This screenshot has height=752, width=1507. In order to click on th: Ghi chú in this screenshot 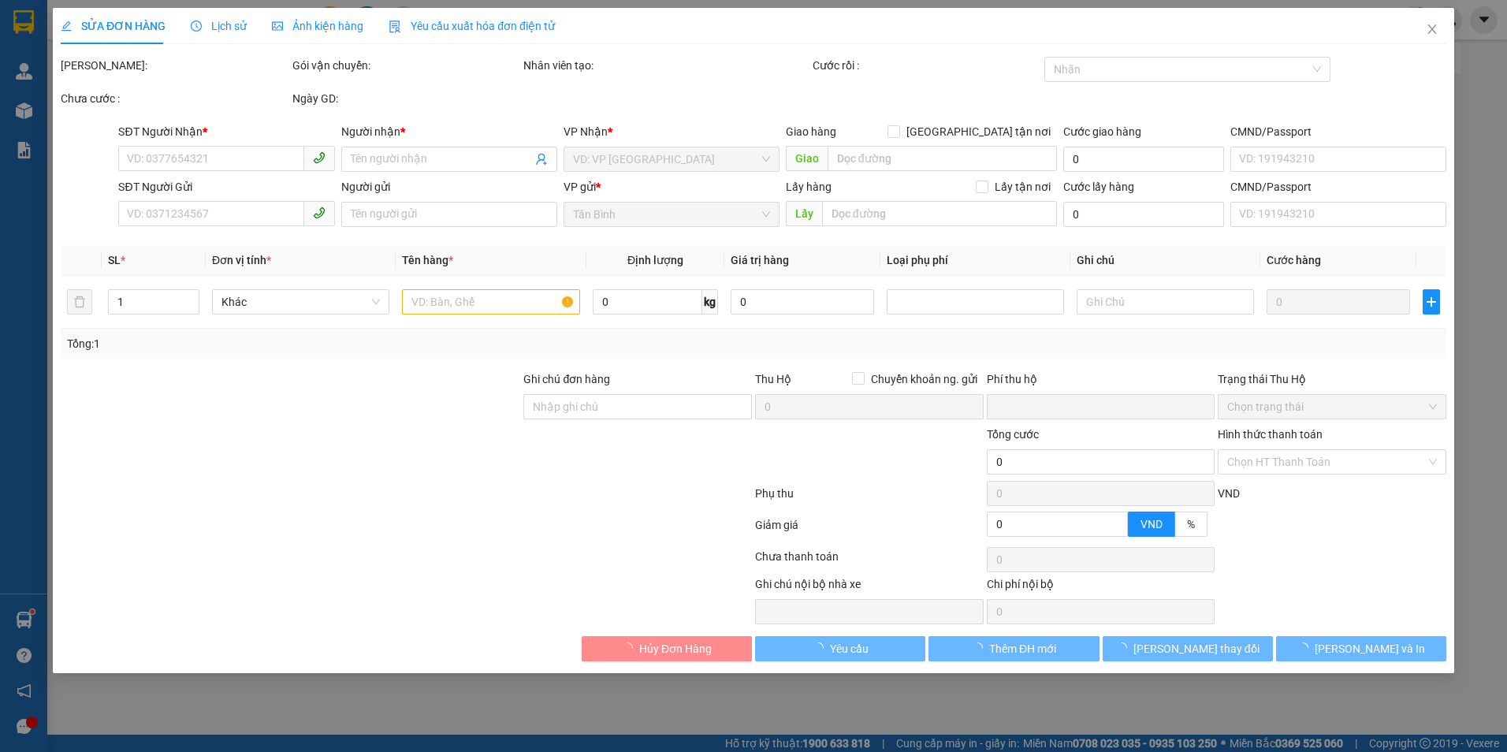, I will do `click(1165, 260)`.